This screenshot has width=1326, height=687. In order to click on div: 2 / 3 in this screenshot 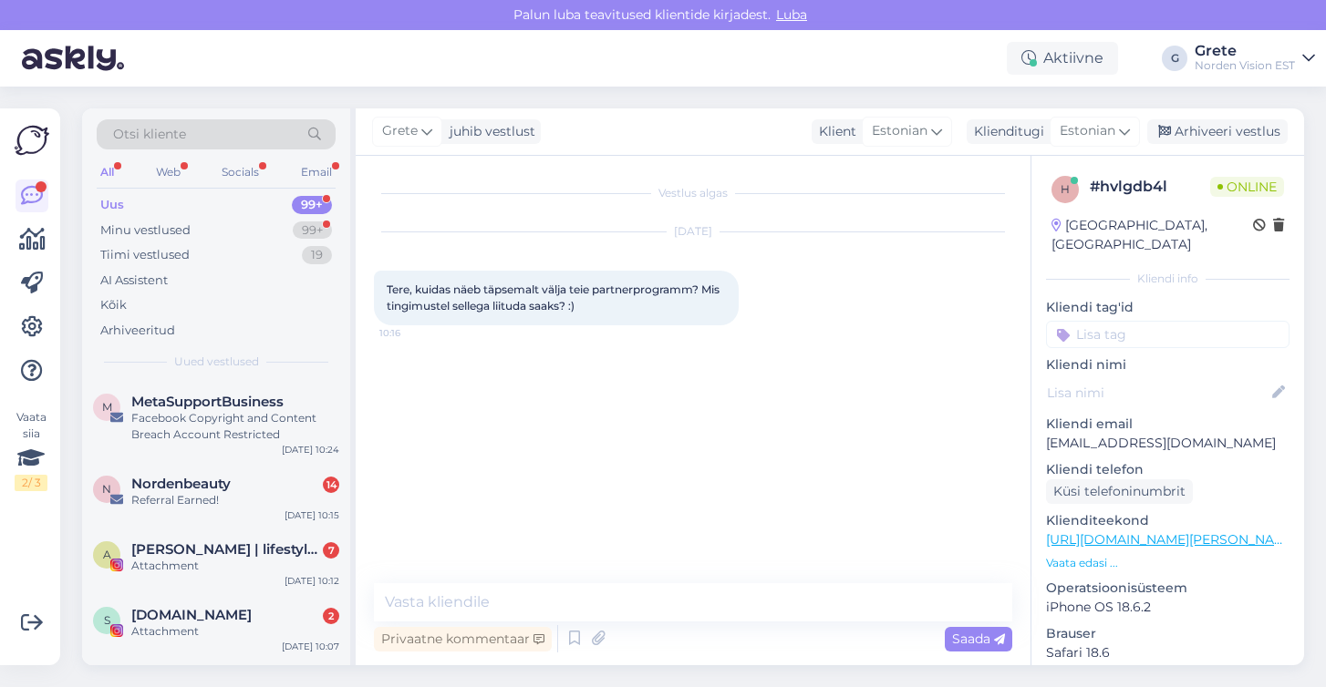, I will do `click(31, 483)`.